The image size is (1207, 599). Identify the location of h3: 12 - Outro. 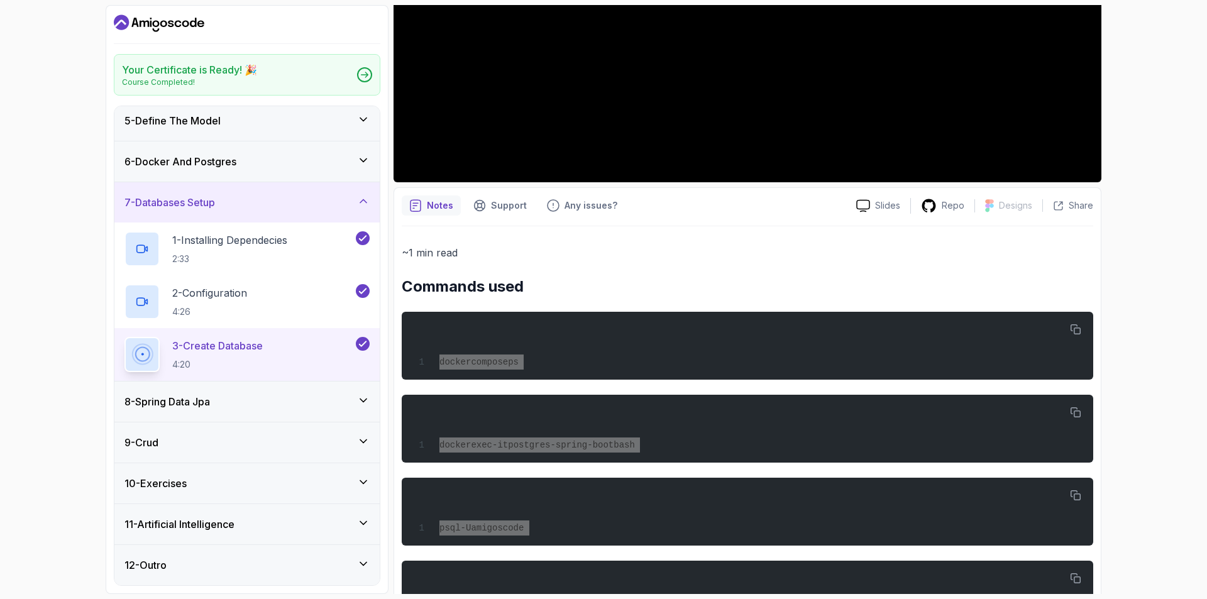
(145, 565).